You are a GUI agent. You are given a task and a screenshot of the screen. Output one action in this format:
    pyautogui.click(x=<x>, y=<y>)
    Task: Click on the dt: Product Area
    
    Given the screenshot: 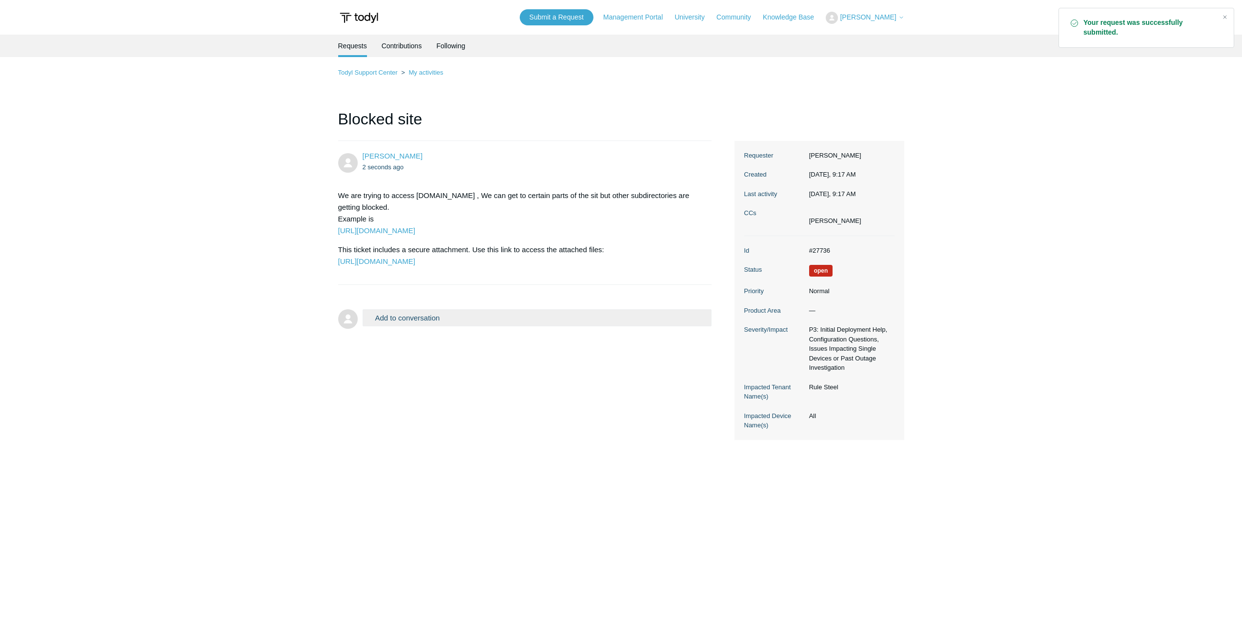 What is the action you would take?
    pyautogui.click(x=774, y=311)
    